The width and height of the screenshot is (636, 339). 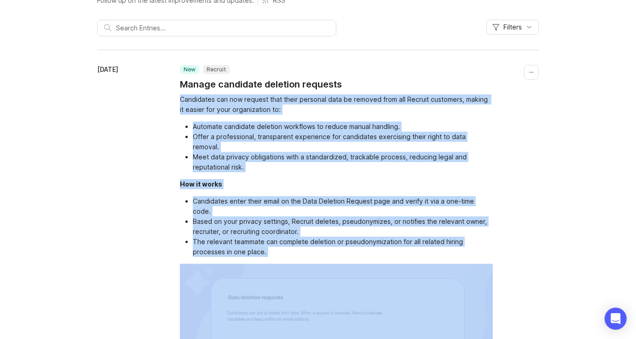 I want to click on div: Candidates can now request that their personal data be removed from all Recruit customers, making..., so click(x=336, y=104).